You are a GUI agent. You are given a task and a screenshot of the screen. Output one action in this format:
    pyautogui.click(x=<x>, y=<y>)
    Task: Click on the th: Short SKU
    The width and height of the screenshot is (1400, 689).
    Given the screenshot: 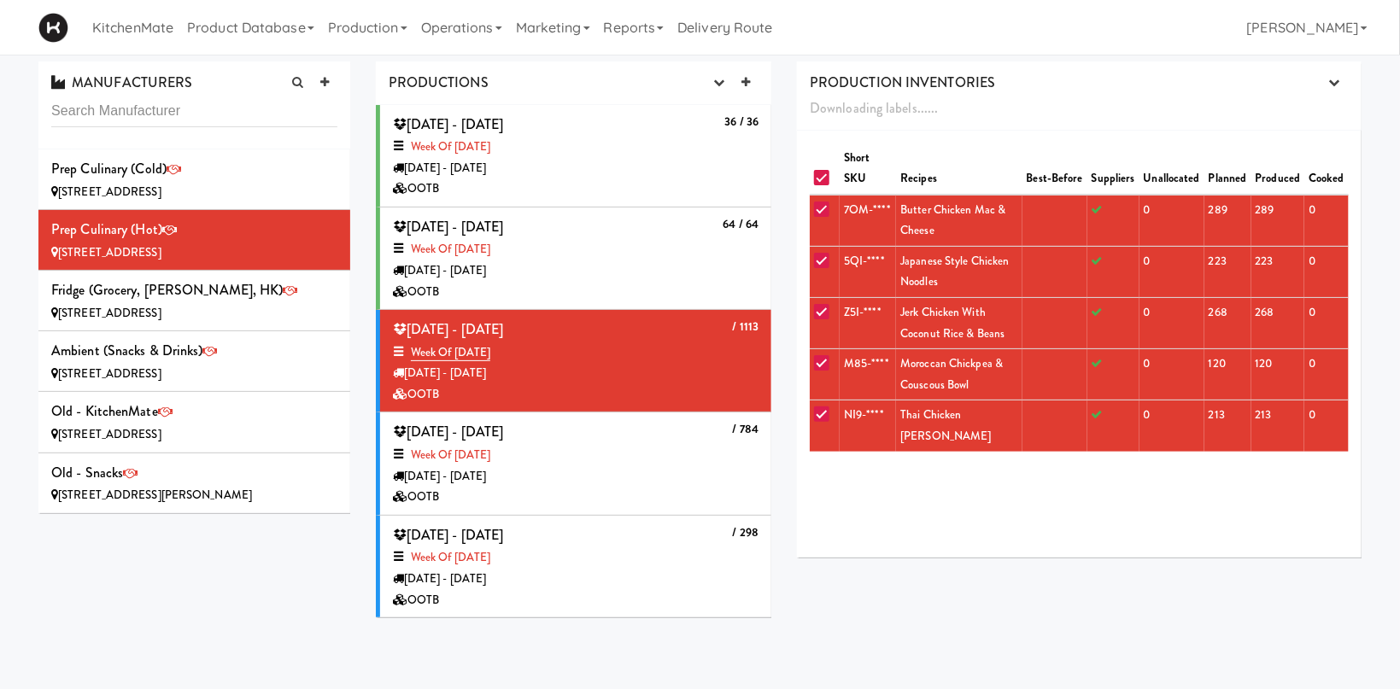 What is the action you would take?
    pyautogui.click(x=868, y=169)
    